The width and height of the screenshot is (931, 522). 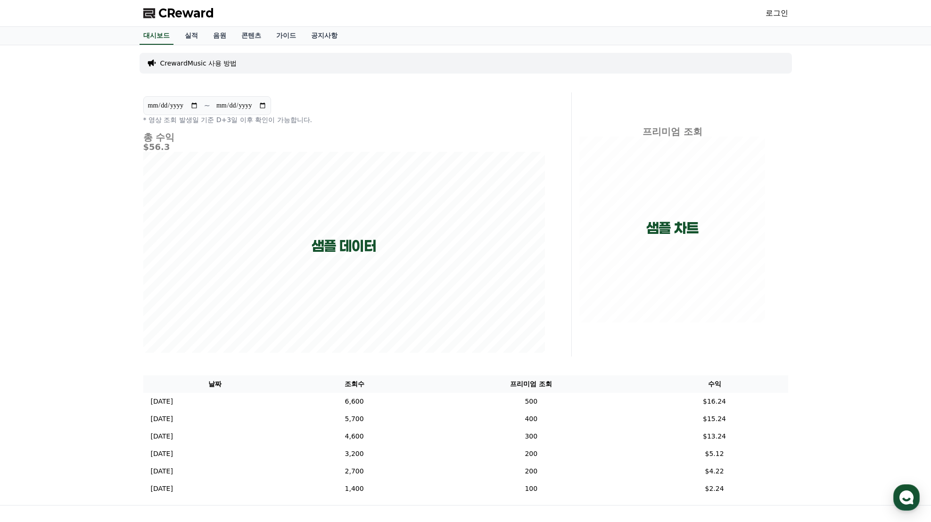 I want to click on span: 홈, so click(x=33, y=317).